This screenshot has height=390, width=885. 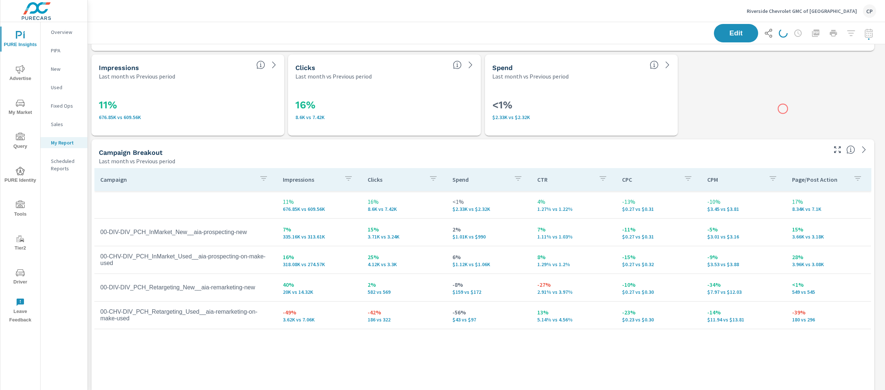 What do you see at coordinates (736, 33) in the screenshot?
I see `button: Edit` at bounding box center [736, 33].